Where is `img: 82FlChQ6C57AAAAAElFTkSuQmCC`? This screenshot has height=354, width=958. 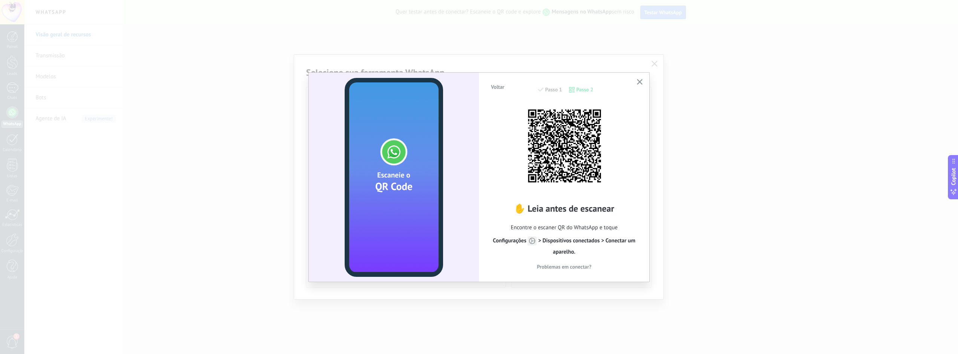
img: 82FlChQ6C57AAAAAElFTkSuQmCC is located at coordinates (564, 146).